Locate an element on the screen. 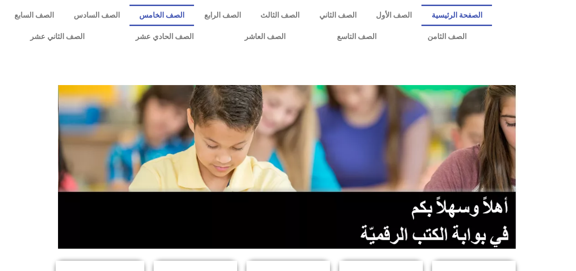 The image size is (576, 271). a: الصف التاسع is located at coordinates (356, 37).